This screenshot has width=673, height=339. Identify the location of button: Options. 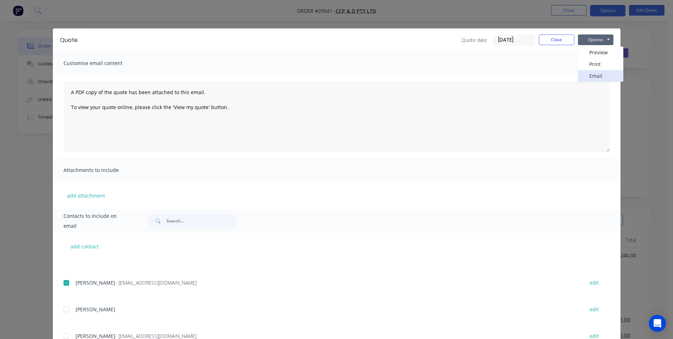
(596, 40).